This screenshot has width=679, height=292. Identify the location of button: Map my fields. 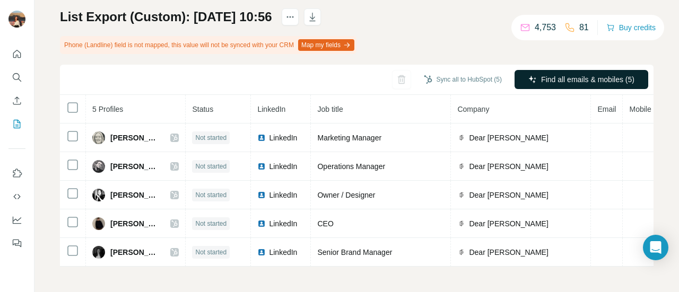
(326, 45).